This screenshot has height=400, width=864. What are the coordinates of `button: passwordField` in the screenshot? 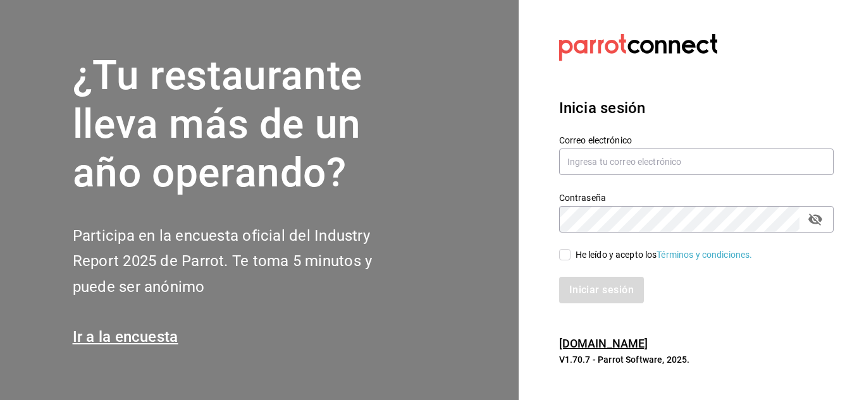 It's located at (815, 219).